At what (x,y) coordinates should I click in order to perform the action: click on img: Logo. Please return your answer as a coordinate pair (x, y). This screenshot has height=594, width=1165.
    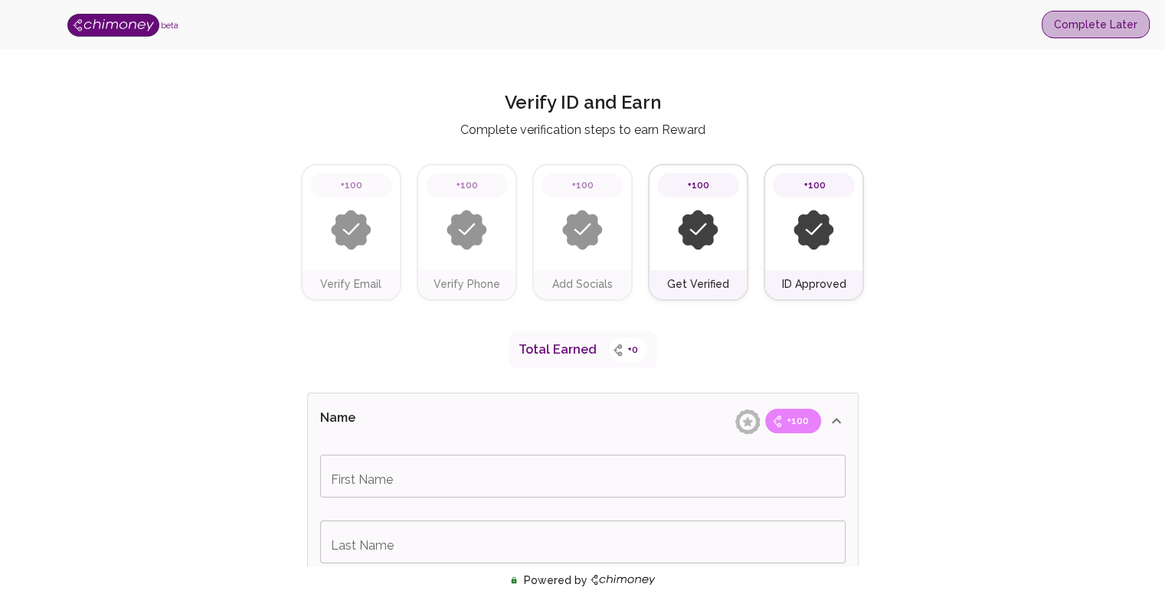
    Looking at the image, I should click on (113, 25).